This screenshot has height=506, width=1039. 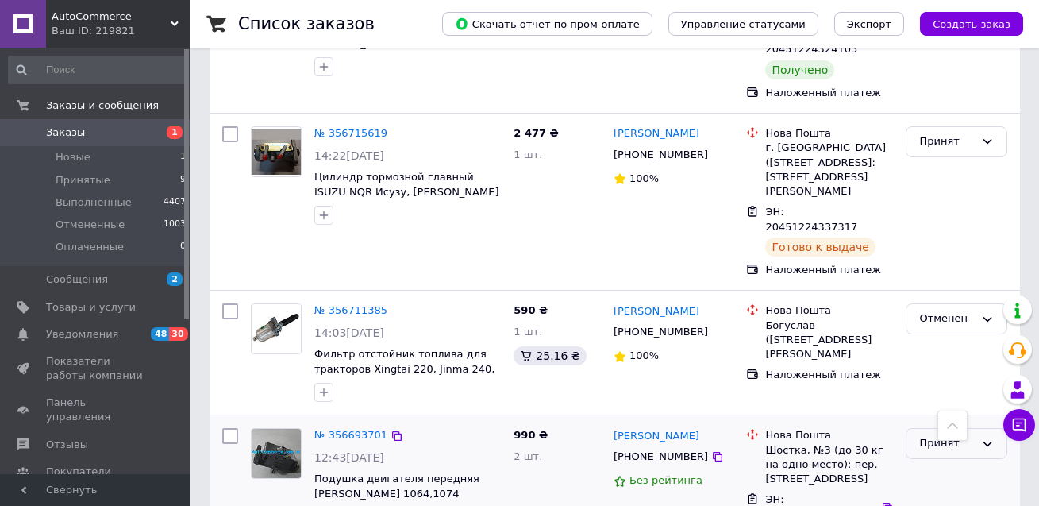 I want to click on button: Управление статусами, so click(x=743, y=24).